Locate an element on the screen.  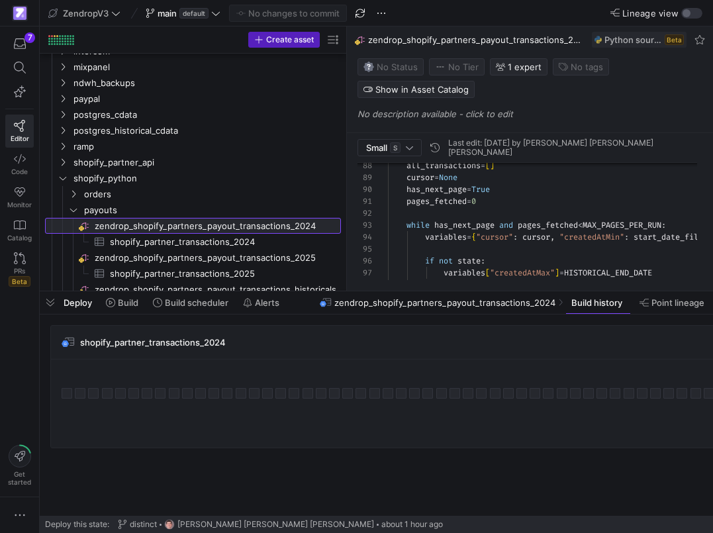
a: Monitor is located at coordinates (19, 197).